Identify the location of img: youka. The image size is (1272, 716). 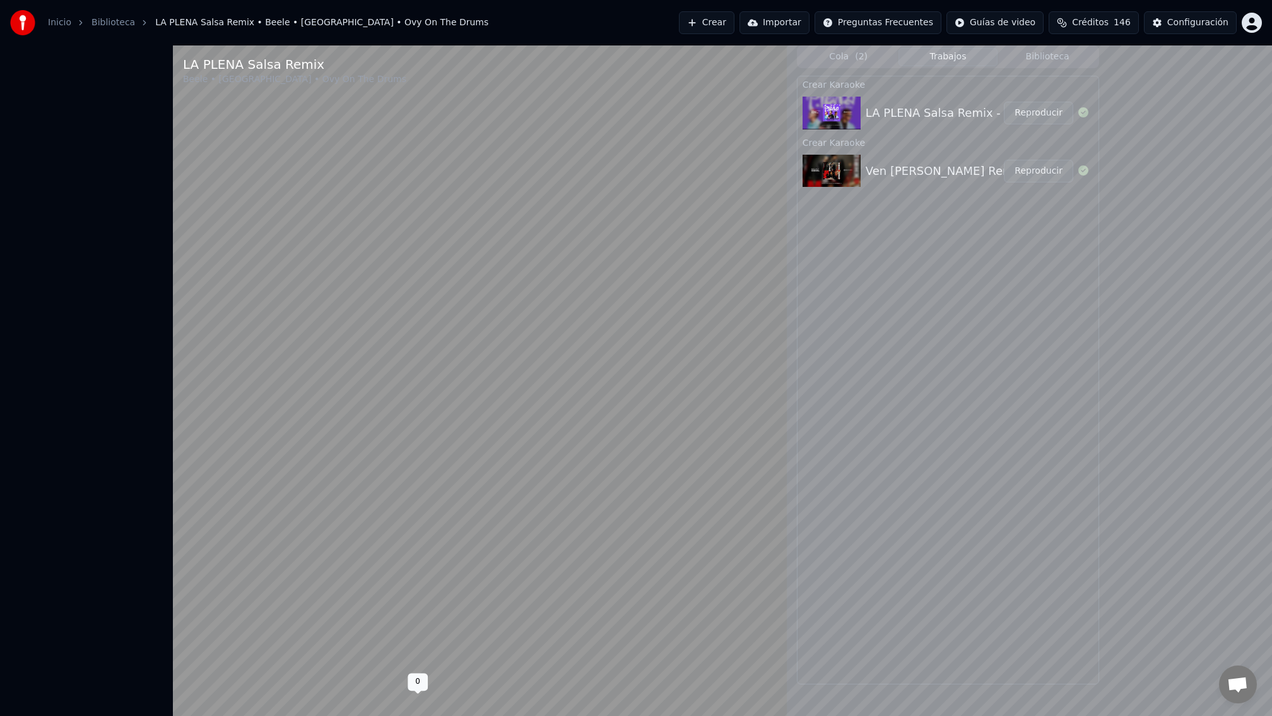
(23, 23).